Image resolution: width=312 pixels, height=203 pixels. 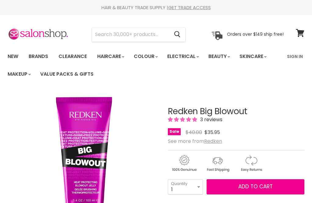 I want to click on button: Search, so click(x=177, y=34).